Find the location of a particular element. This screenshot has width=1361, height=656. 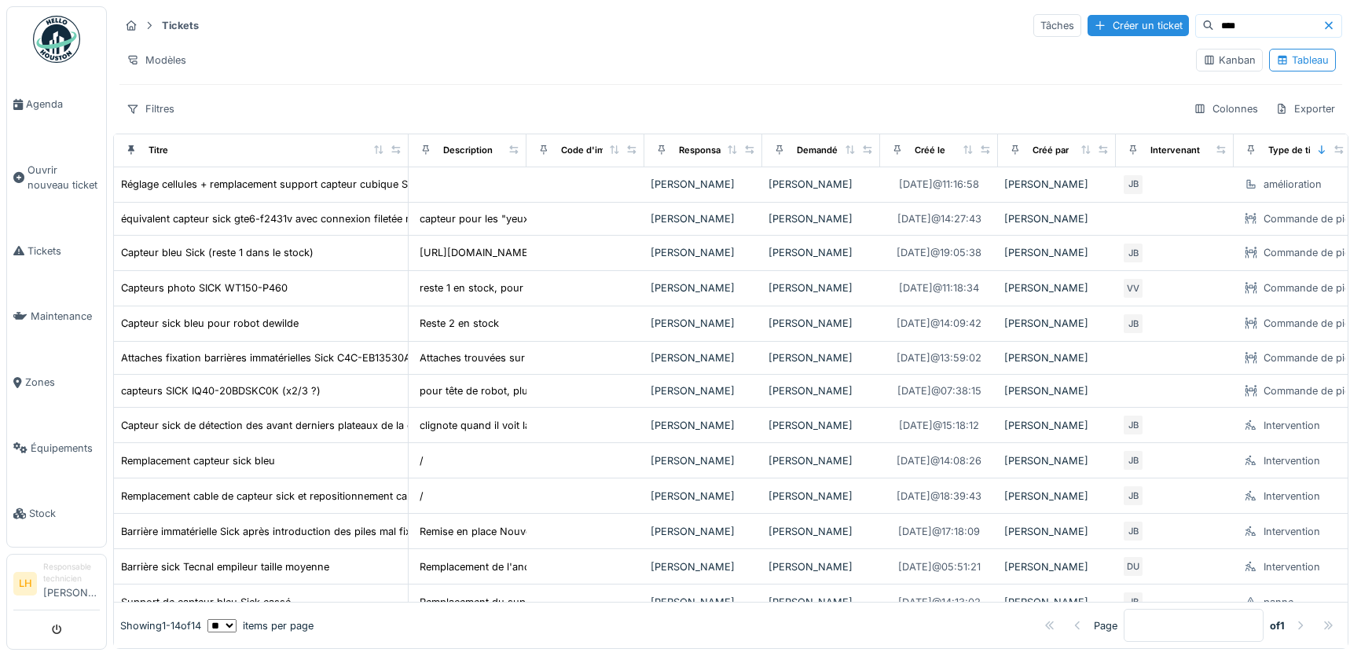

div: Exporter is located at coordinates (1306, 108).